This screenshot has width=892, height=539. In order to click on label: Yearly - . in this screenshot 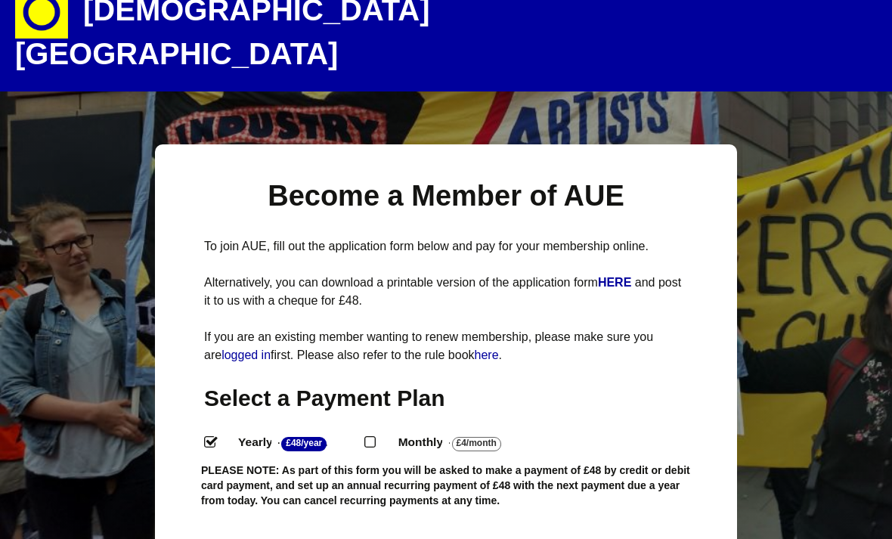, I will do `click(294, 442)`.